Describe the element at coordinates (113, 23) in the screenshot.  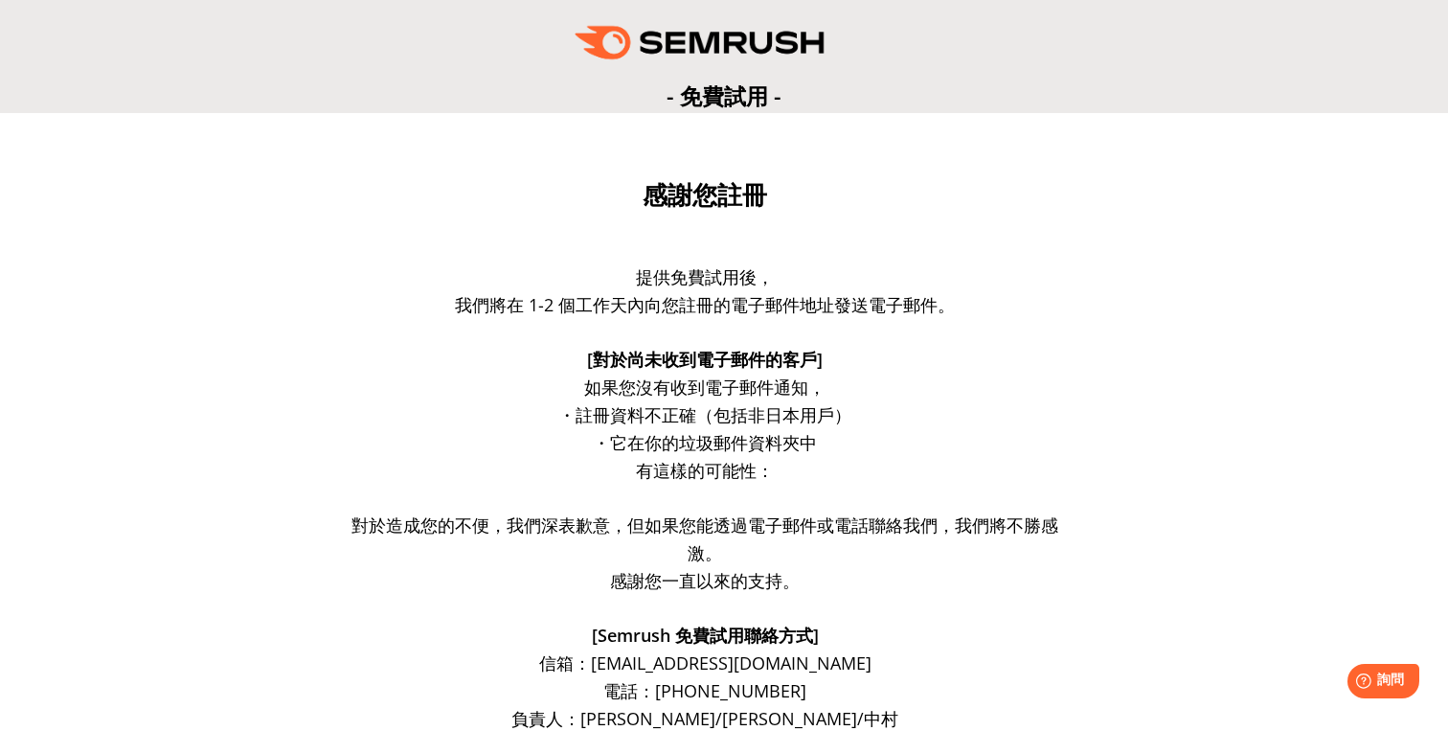
I see `font: 詢問` at that location.